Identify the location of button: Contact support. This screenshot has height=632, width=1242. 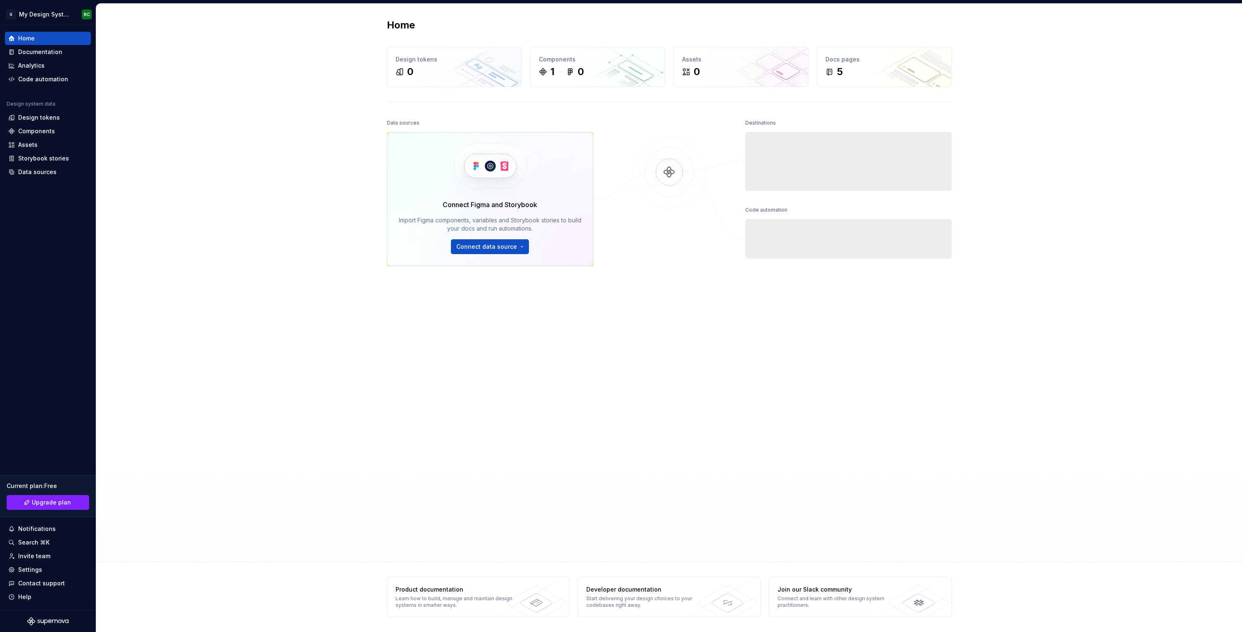
(48, 584).